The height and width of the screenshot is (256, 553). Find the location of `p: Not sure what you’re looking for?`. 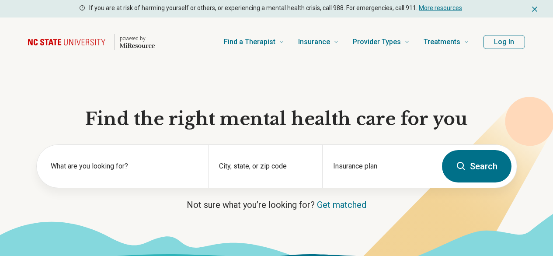

p: Not sure what you’re looking for? is located at coordinates (277, 205).